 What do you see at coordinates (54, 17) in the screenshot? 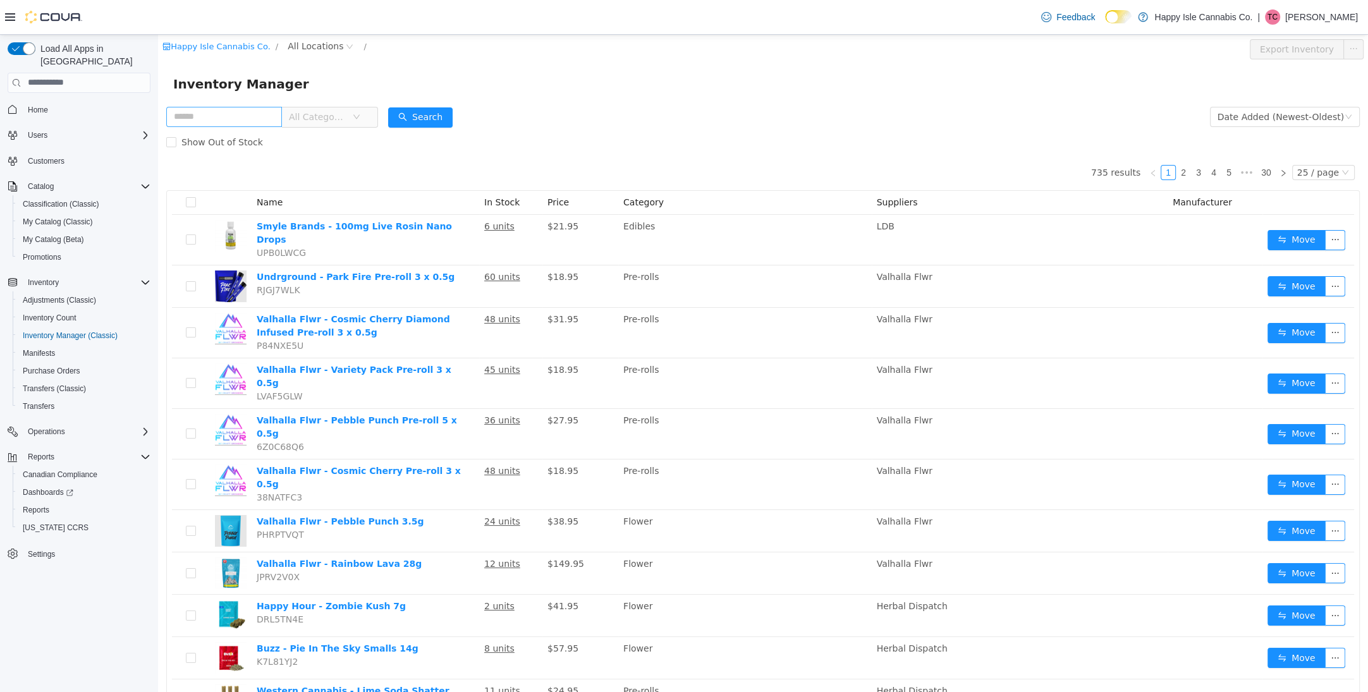
I see `img: Cova` at bounding box center [54, 17].